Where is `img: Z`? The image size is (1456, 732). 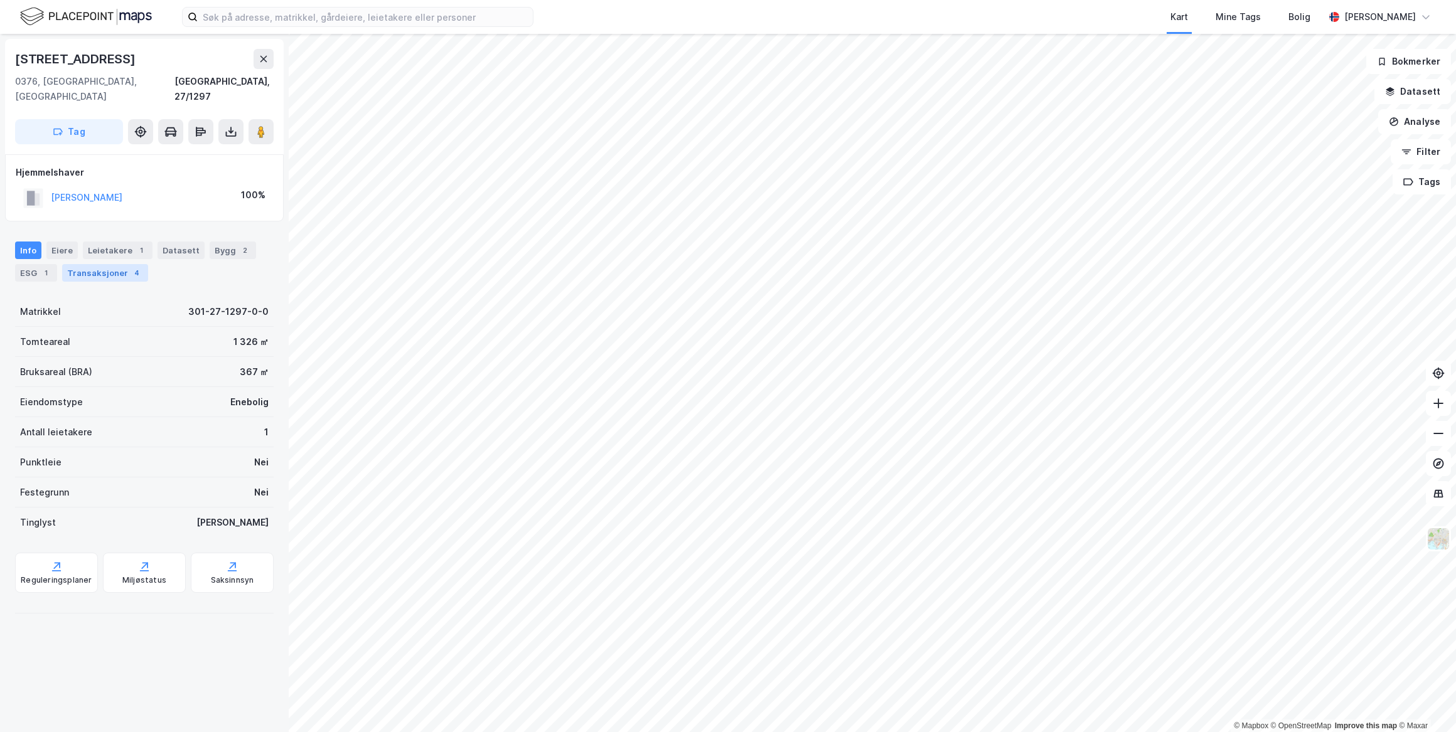
img: Z is located at coordinates (1438, 539).